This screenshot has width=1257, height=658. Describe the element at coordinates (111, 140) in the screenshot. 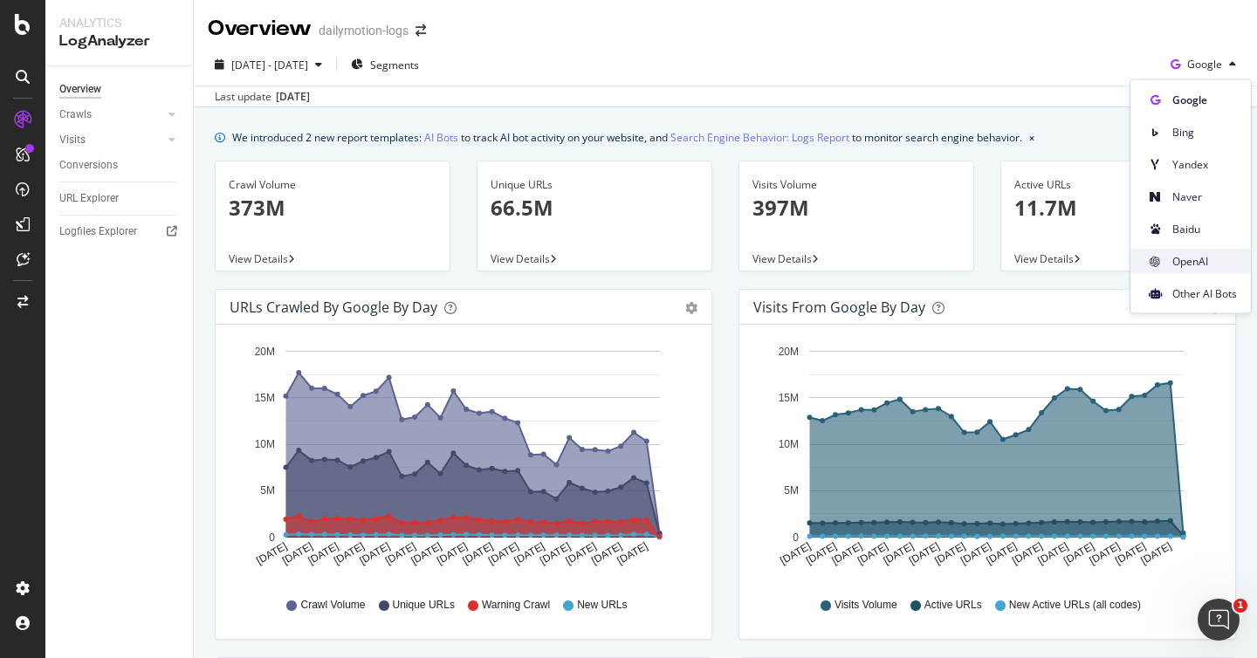

I see `a: Visits` at that location.